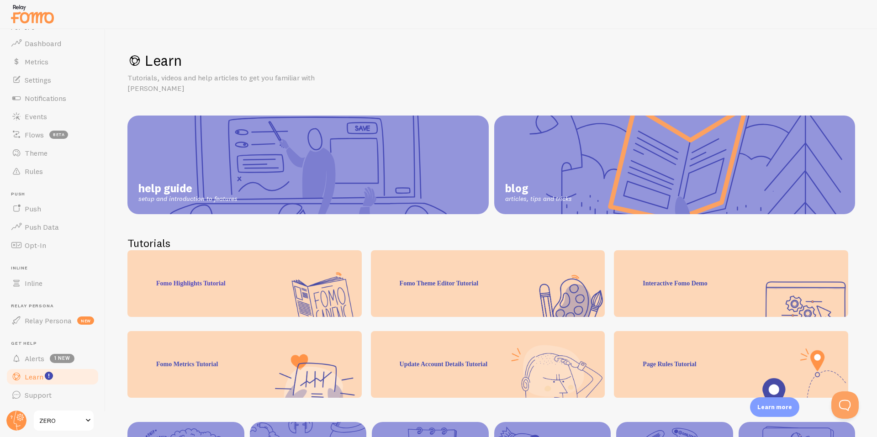 The height and width of the screenshot is (437, 877). Describe the element at coordinates (34, 135) in the screenshot. I see `span: Flows` at that location.